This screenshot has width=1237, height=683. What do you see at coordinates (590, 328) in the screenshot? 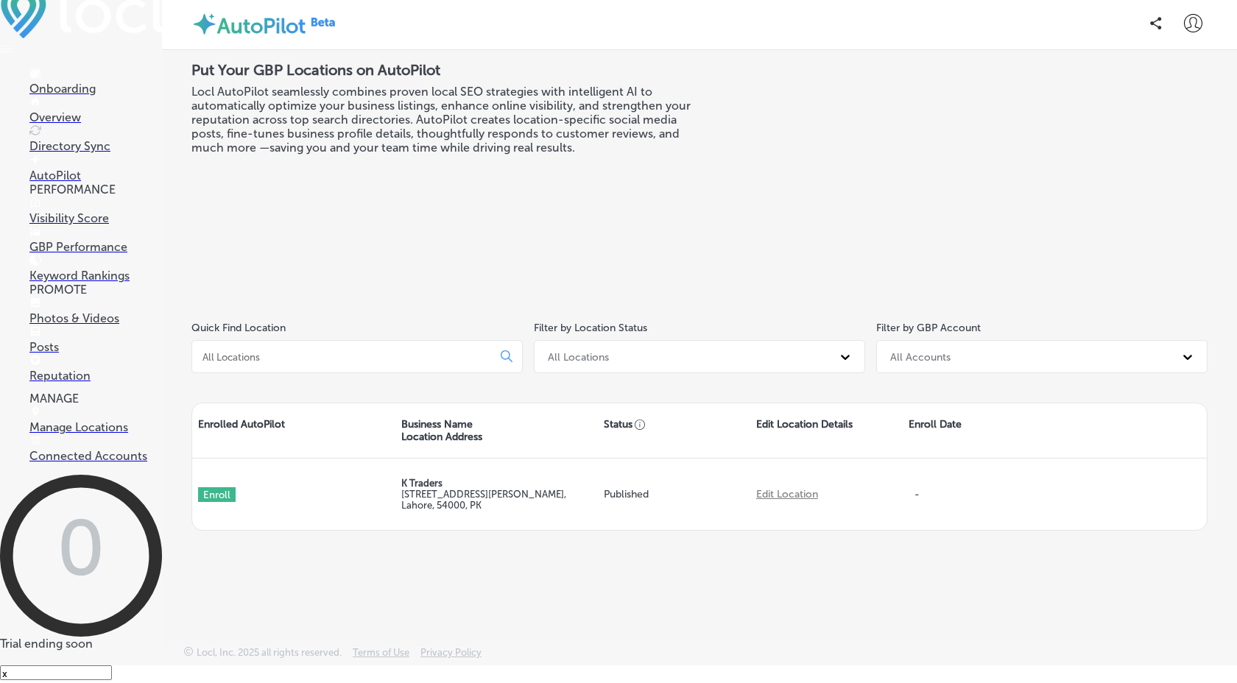
I see `label: Filter by Location Status` at bounding box center [590, 328].